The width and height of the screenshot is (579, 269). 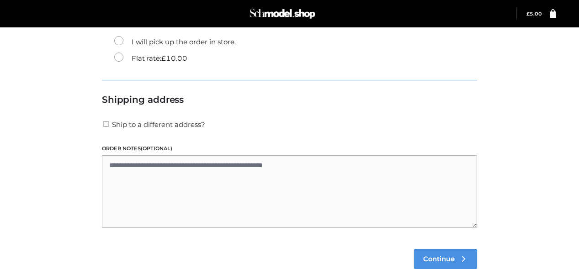 I want to click on input: Ship to a different address?, so click(x=106, y=124).